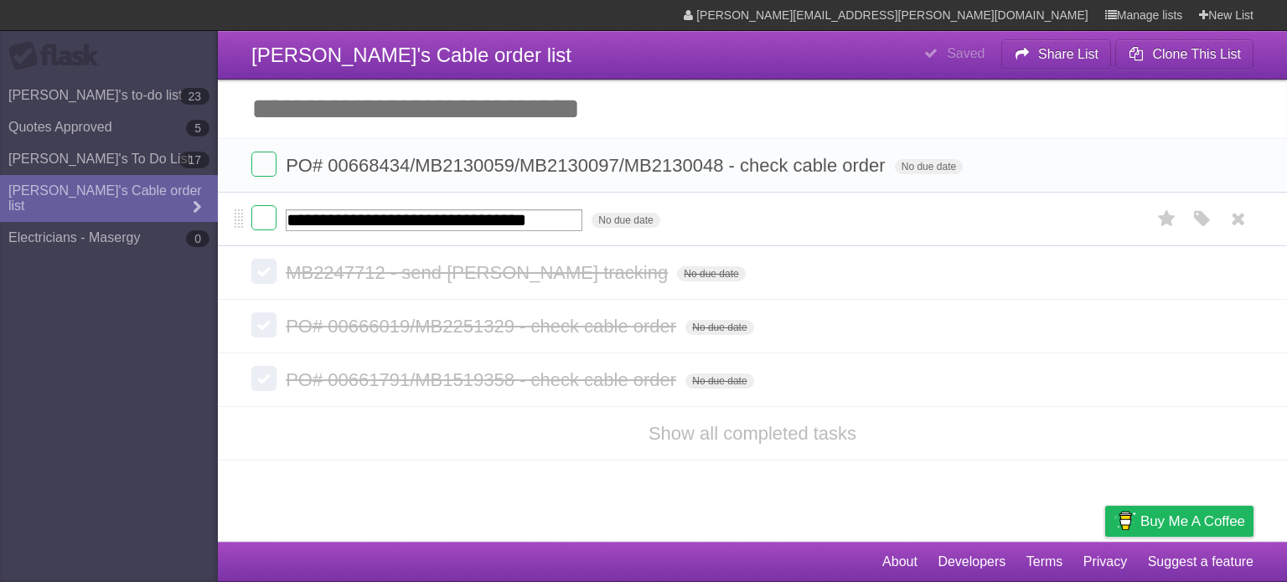 This screenshot has height=582, width=1287. What do you see at coordinates (587, 165) in the screenshot?
I see `span: PO# 00668434/MB2130059/MB2130097/MB2130048 - check cable order` at bounding box center [587, 165].